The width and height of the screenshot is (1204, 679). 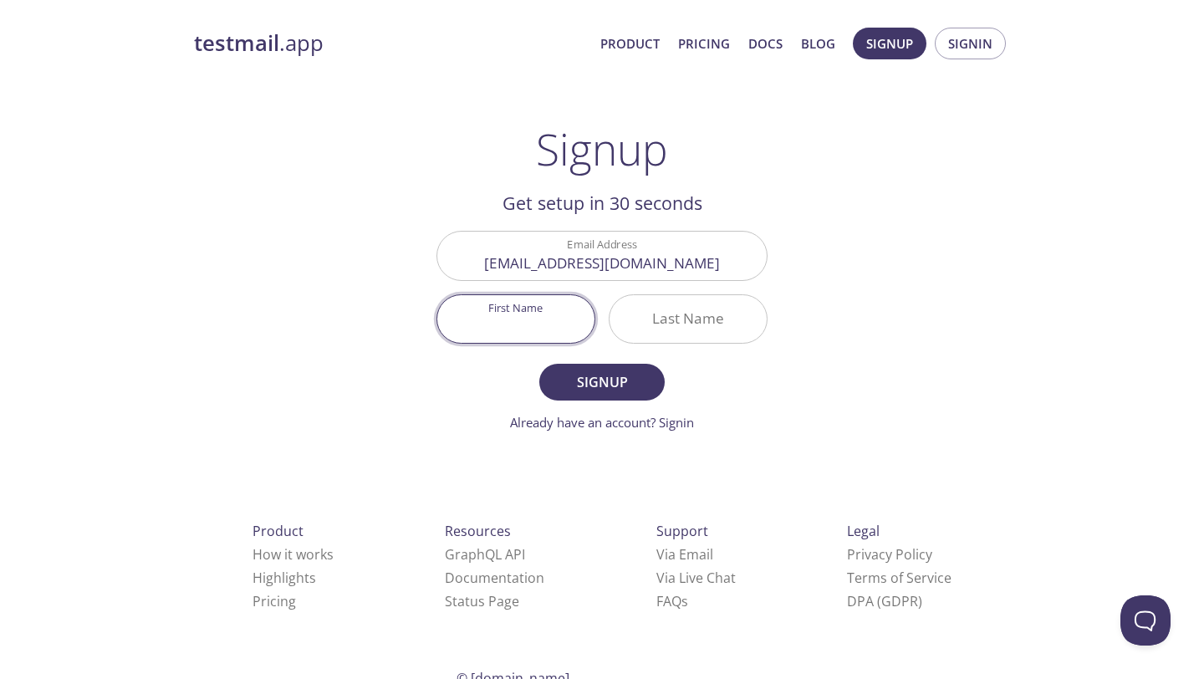 I want to click on a: Product, so click(x=630, y=43).